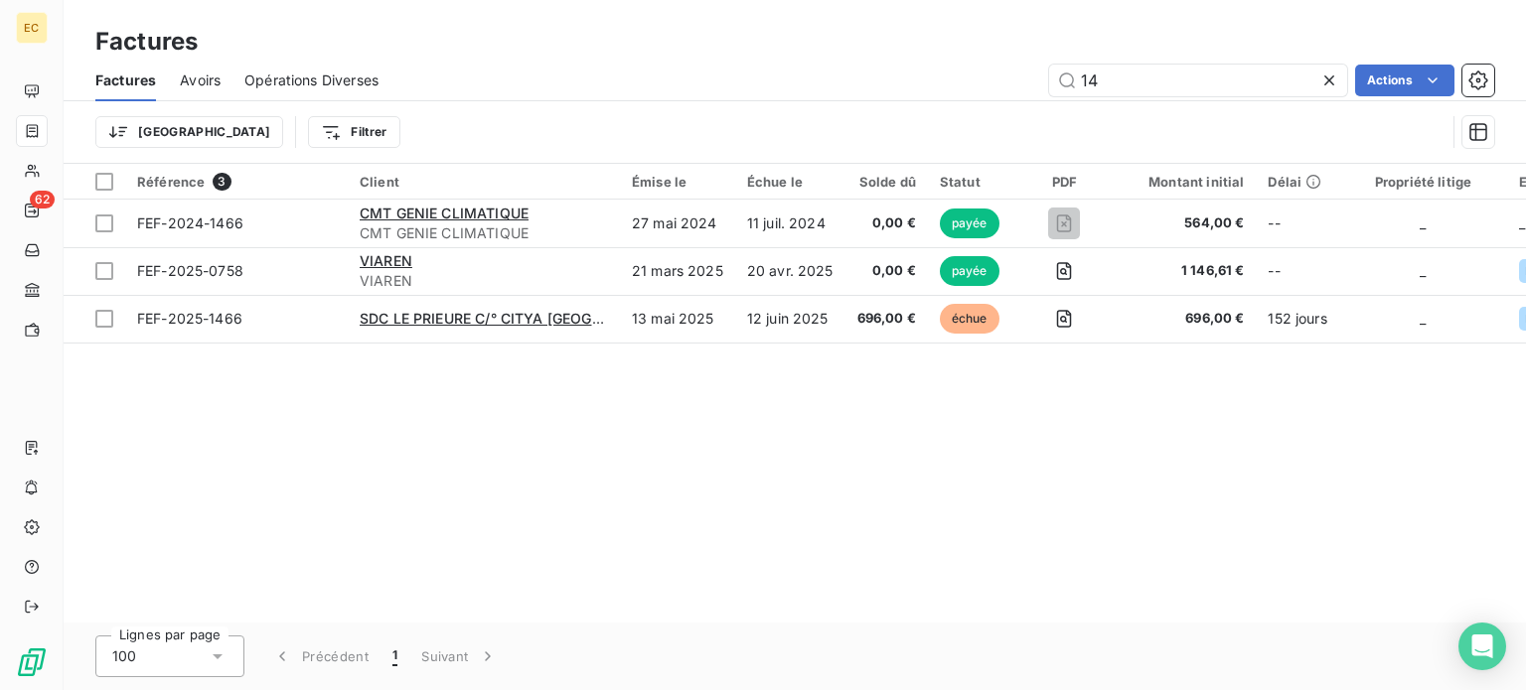  Describe the element at coordinates (459, 656) in the screenshot. I see `button: Suivant` at that location.